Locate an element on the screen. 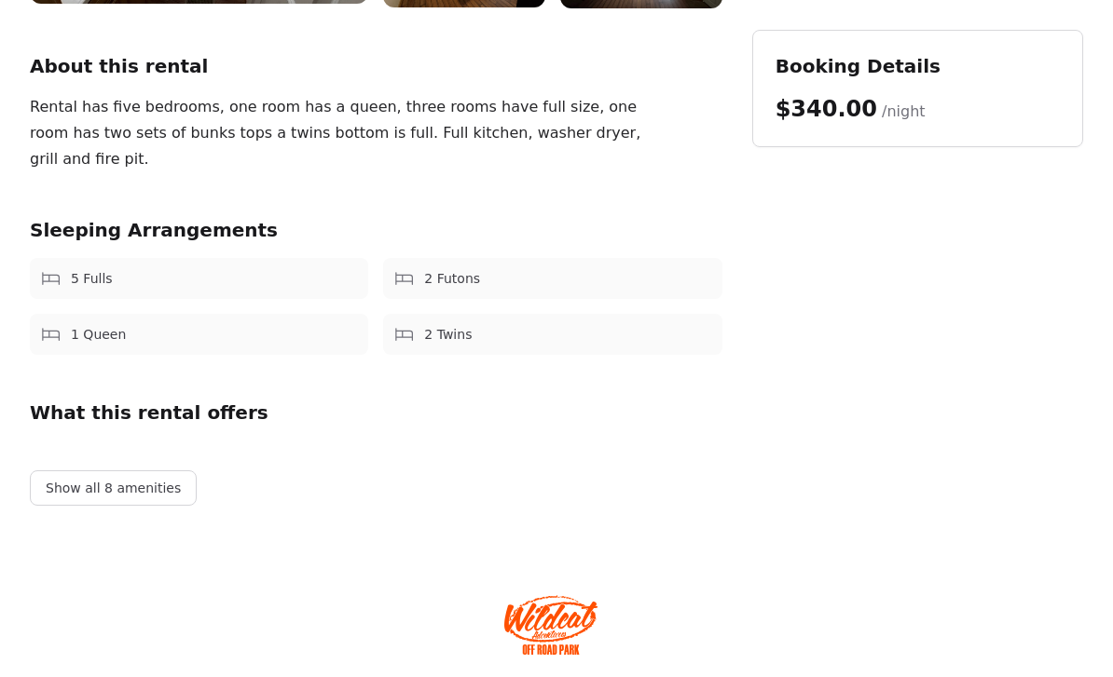 Image resolution: width=1113 pixels, height=677 pixels. button: Show all 8 amenities is located at coordinates (113, 488).